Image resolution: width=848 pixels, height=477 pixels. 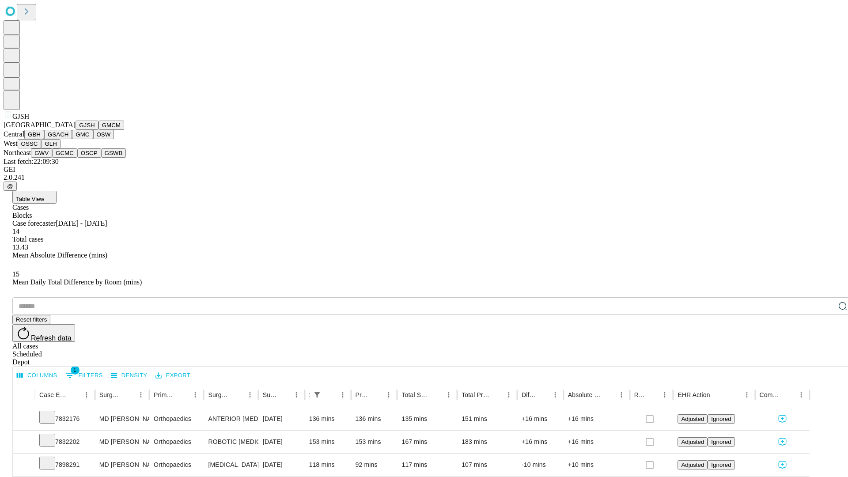 I want to click on button: GWV, so click(x=42, y=153).